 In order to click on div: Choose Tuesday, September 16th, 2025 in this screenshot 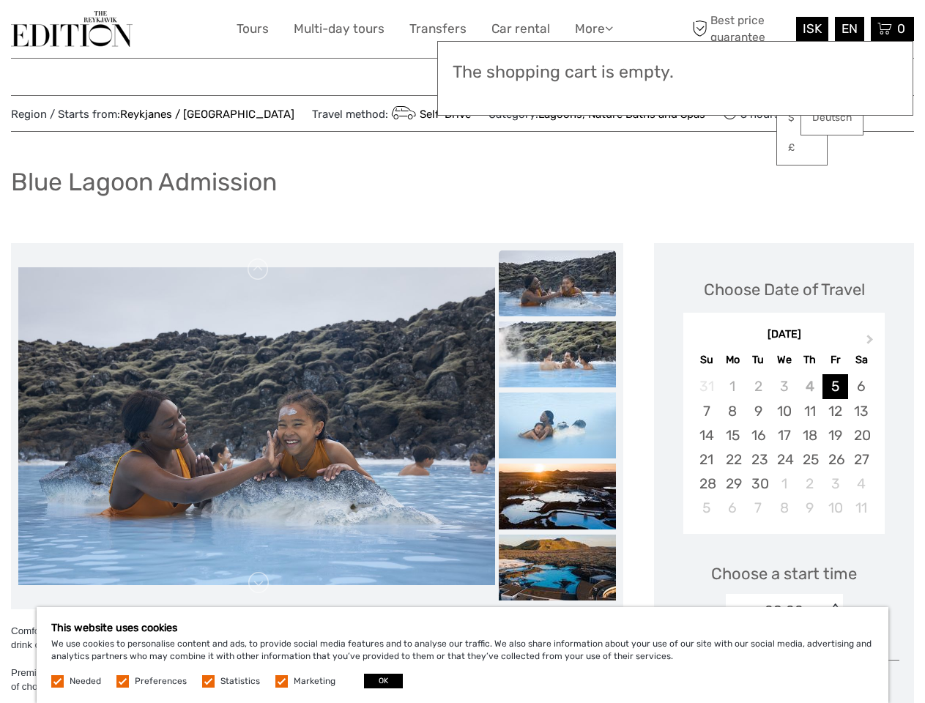, I will do `click(758, 435)`.